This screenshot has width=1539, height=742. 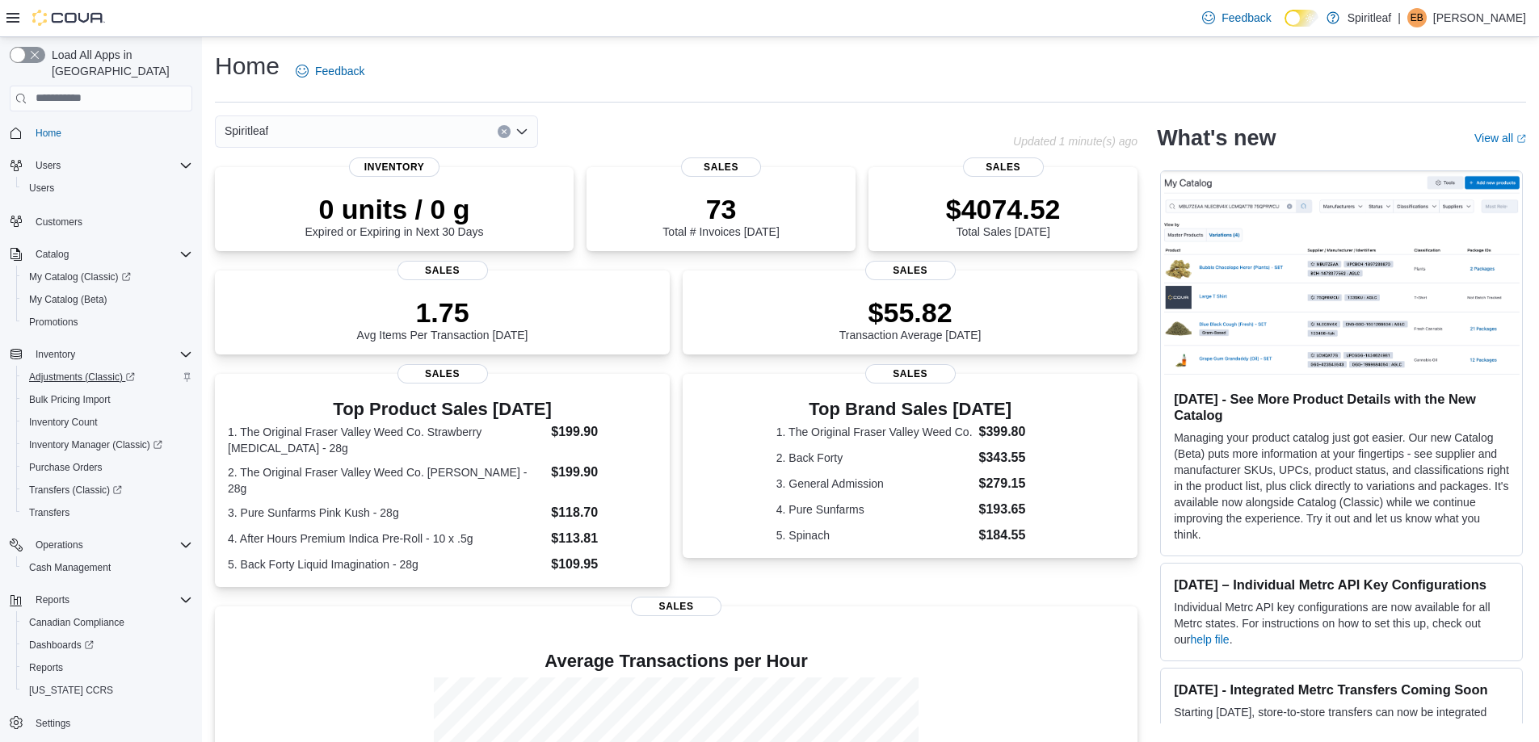 What do you see at coordinates (386, 539) in the screenshot?
I see `dt: 4. After Hours Premium Indica Pre-Roll - 10 x .5g` at bounding box center [386, 539].